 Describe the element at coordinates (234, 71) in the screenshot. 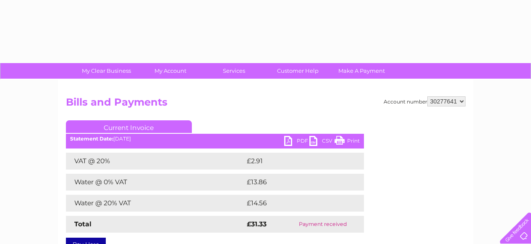

I see `a: Services` at that location.